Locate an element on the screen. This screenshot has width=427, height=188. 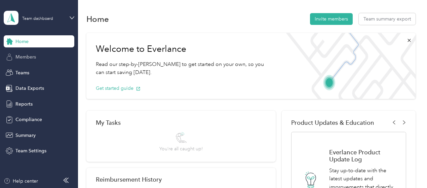
span: Home is located at coordinates (22, 41).